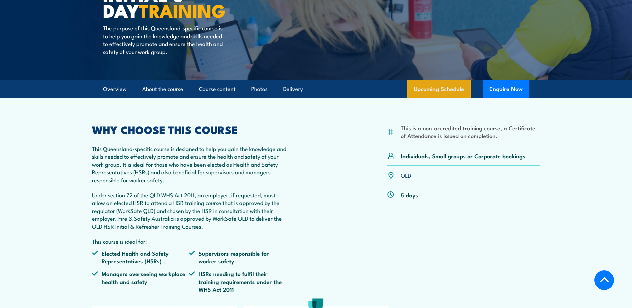  Describe the element at coordinates (189, 210) in the screenshot. I see `p: Under section 72 of the QLD WHS Act 2011, an employer, if requested, must allow an elected HSR to...` at that location.